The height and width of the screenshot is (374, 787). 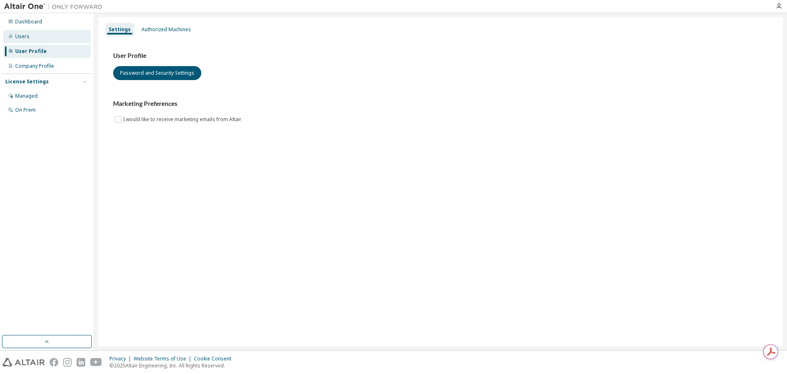 I want to click on h3: Marketing Preferences, so click(x=441, y=104).